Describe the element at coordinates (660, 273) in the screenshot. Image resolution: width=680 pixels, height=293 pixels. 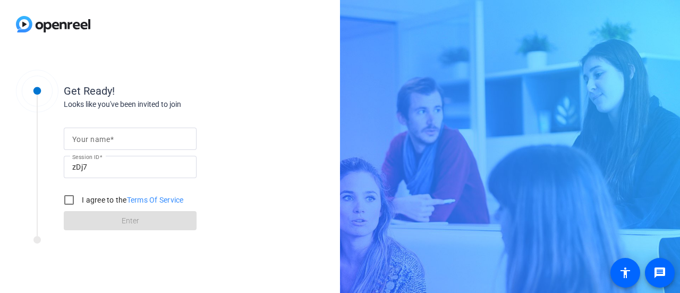
I see `mat-icon: message` at that location.